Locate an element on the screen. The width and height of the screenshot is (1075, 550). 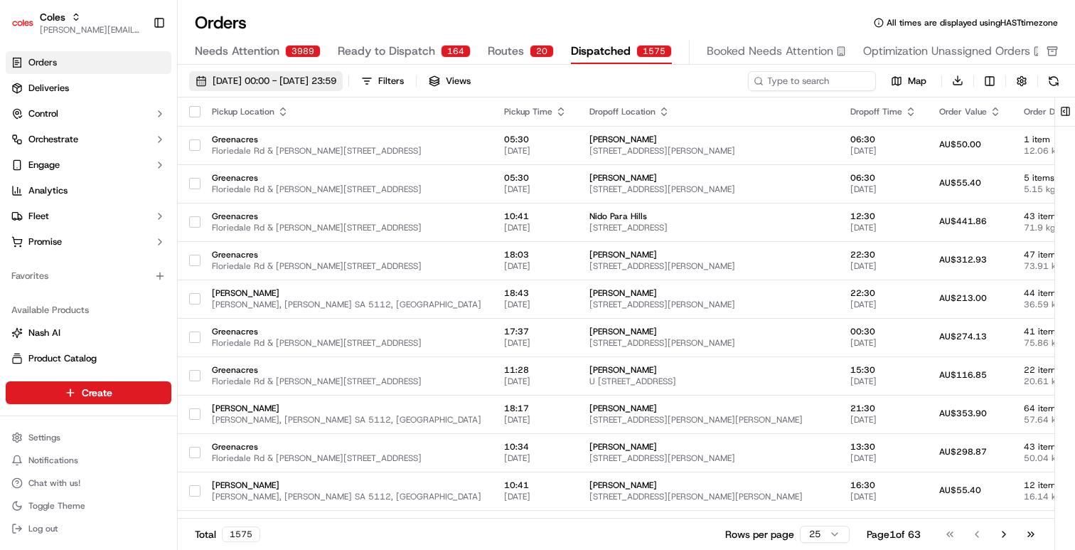
span: AU$50.00 is located at coordinates (960, 144).